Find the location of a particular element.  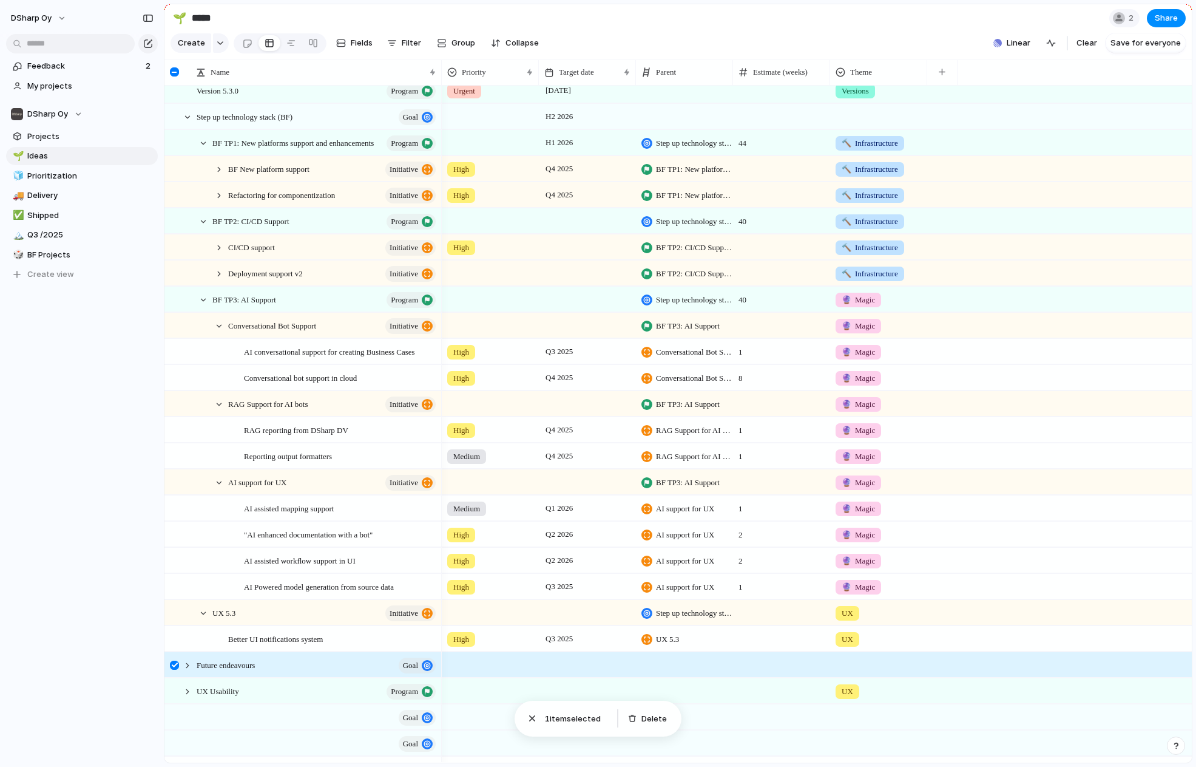

a: 🎲BF Projects is located at coordinates (82, 255).